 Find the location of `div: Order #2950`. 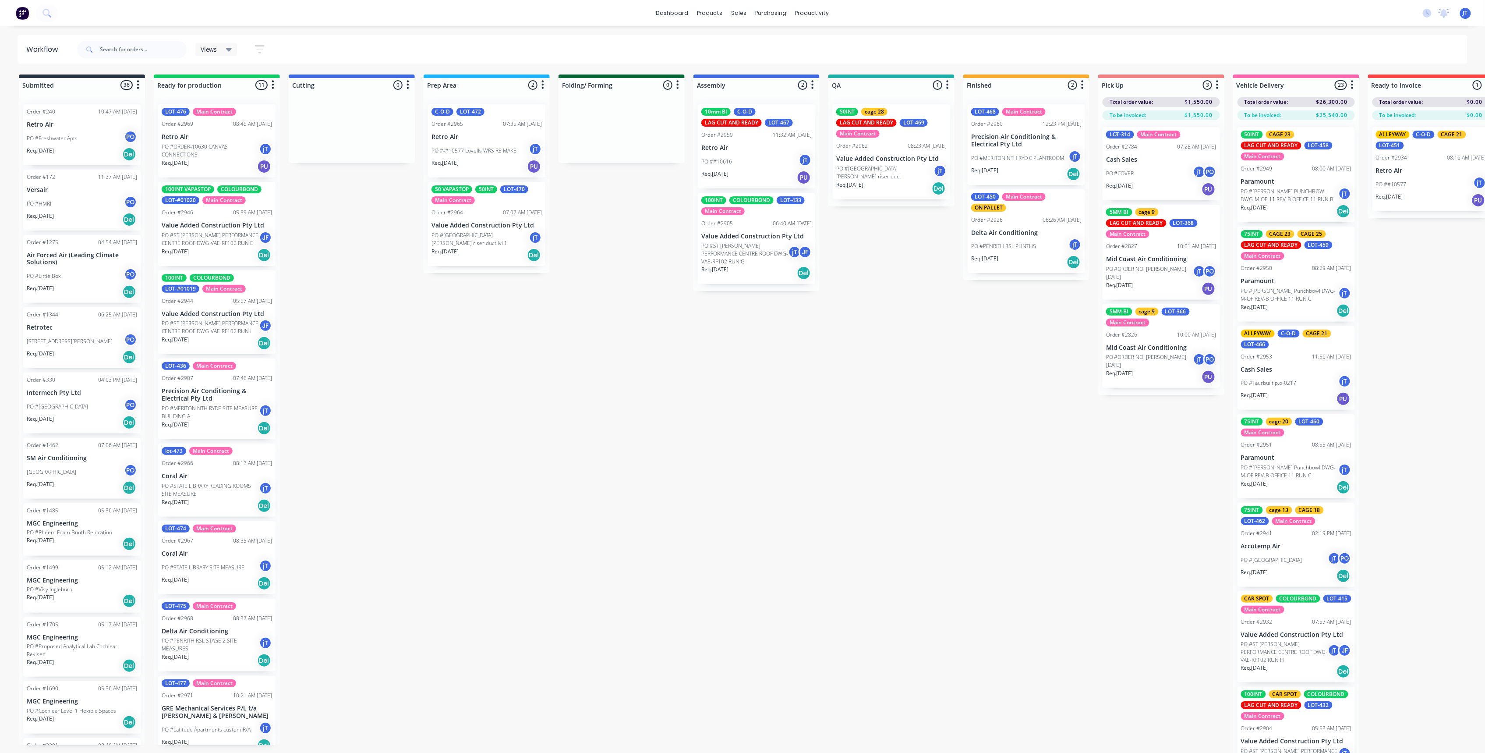

div: Order #2950 is located at coordinates (1257, 268).